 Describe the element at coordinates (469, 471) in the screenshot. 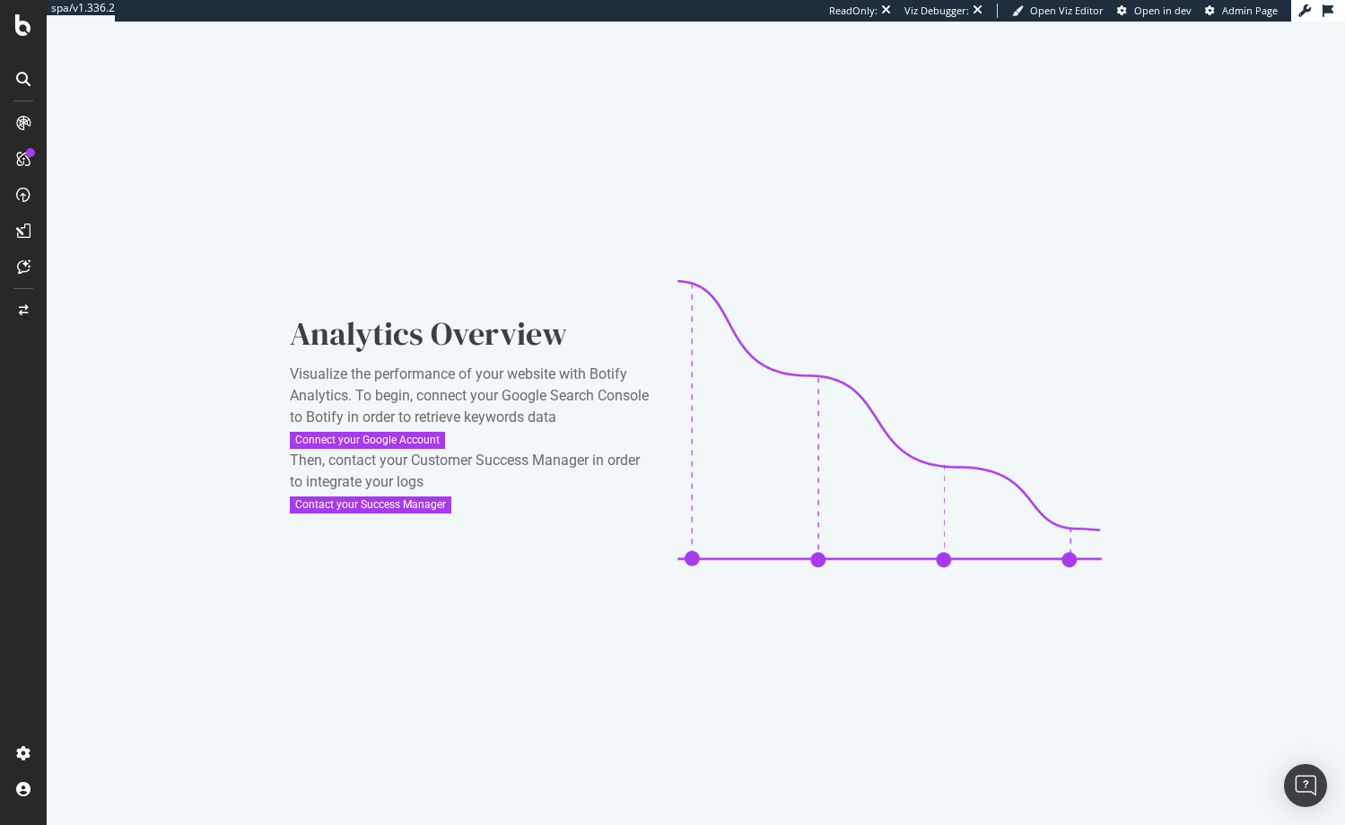

I see `div: Then, contact your Customer Success Manager in order to integrate your logs` at that location.